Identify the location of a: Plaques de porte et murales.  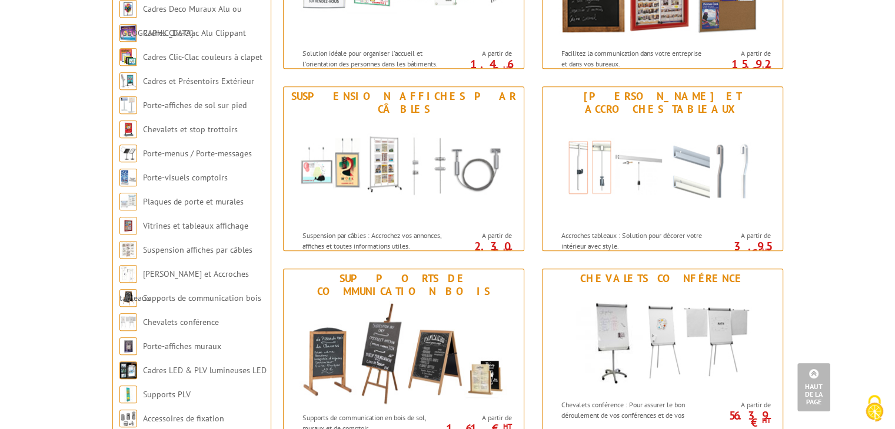
(193, 202).